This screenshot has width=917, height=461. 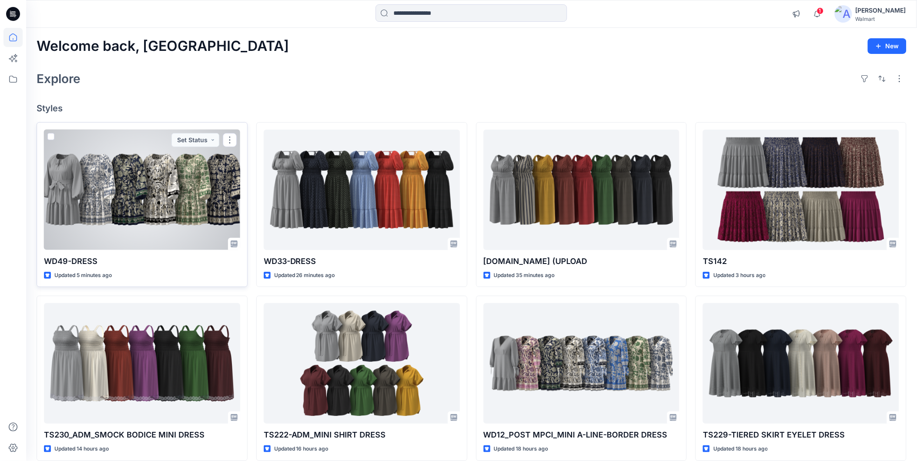 I want to click on p: TS230_ADM_SMOCK BODICE MINI DRESS, so click(x=142, y=435).